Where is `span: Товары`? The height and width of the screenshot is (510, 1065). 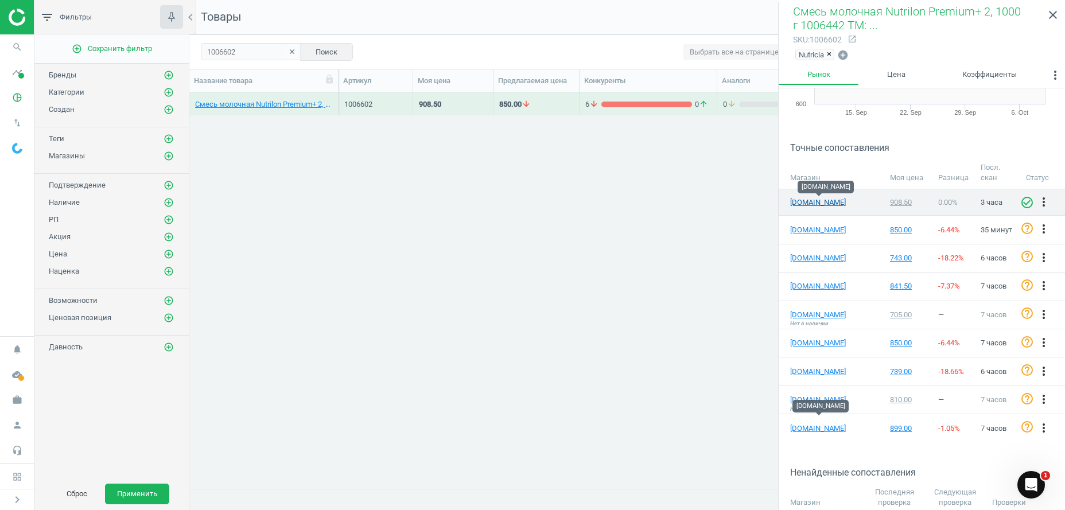
span: Товары is located at coordinates (221, 17).